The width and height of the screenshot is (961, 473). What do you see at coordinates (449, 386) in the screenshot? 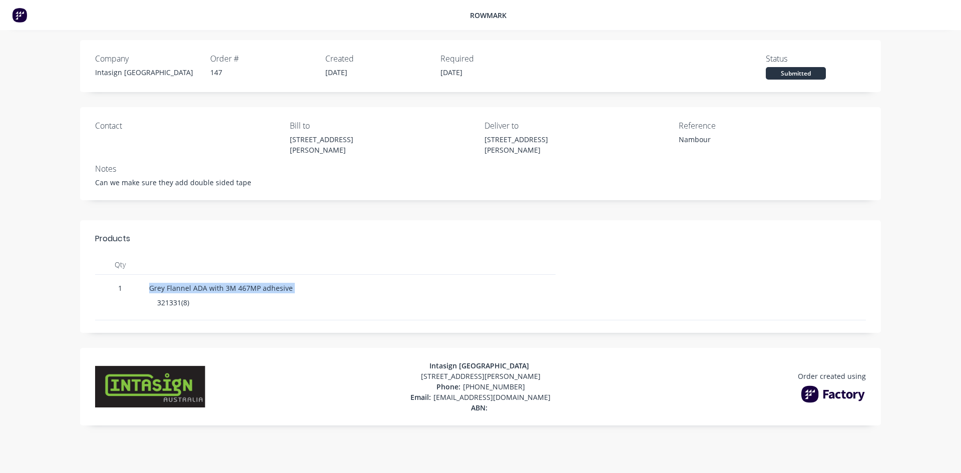
I see `span: Phone:` at bounding box center [449, 386].